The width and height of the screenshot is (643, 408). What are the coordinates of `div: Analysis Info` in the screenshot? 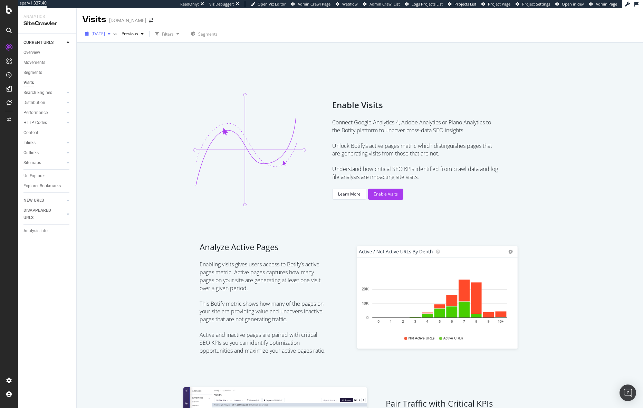 It's located at (36, 231).